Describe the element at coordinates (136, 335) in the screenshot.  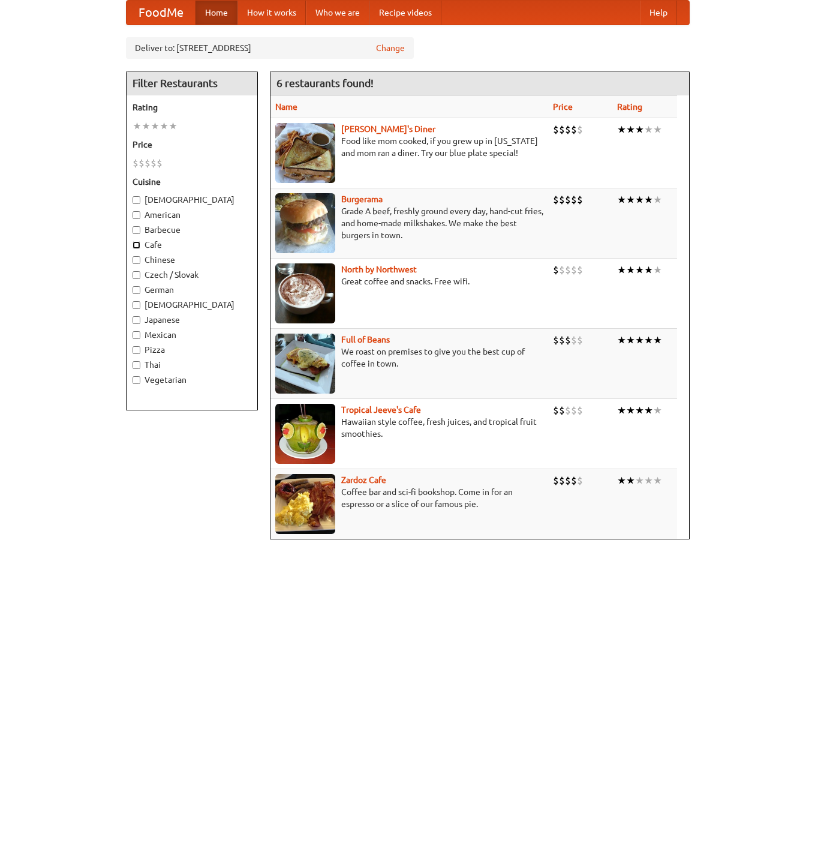
I see `input: Mexican` at that location.